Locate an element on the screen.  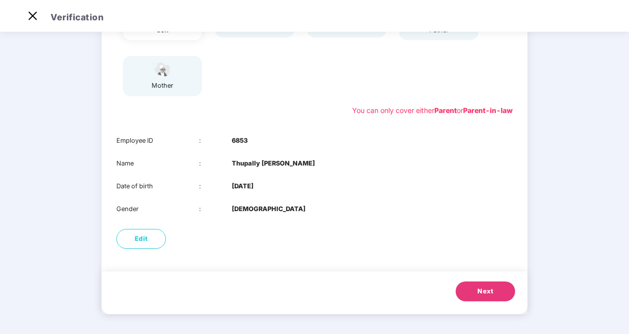
span: Next is located at coordinates (485, 291).